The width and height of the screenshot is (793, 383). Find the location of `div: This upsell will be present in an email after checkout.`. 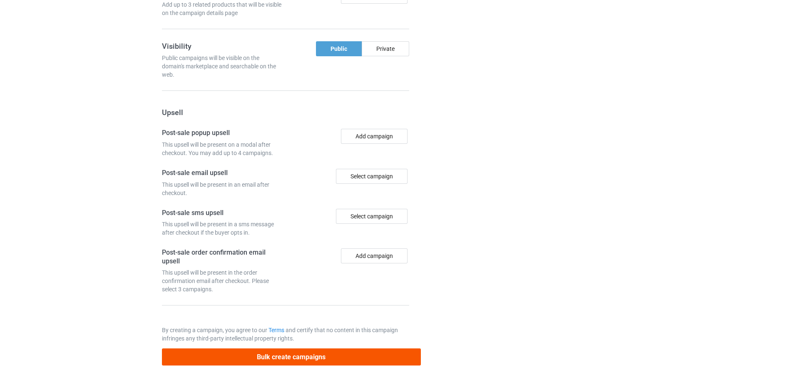

div: This upsell will be present in an email after checkout. is located at coordinates (222, 189).